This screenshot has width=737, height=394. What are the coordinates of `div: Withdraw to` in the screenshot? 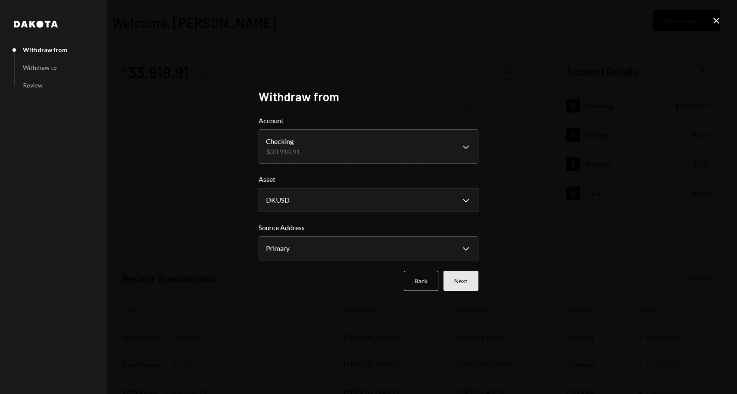 It's located at (40, 67).